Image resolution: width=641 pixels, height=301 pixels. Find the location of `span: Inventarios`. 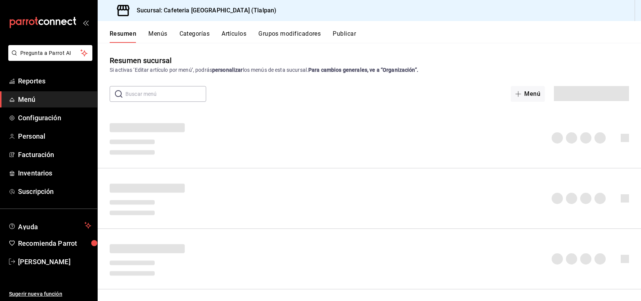

span: Inventarios is located at coordinates (54, 173).